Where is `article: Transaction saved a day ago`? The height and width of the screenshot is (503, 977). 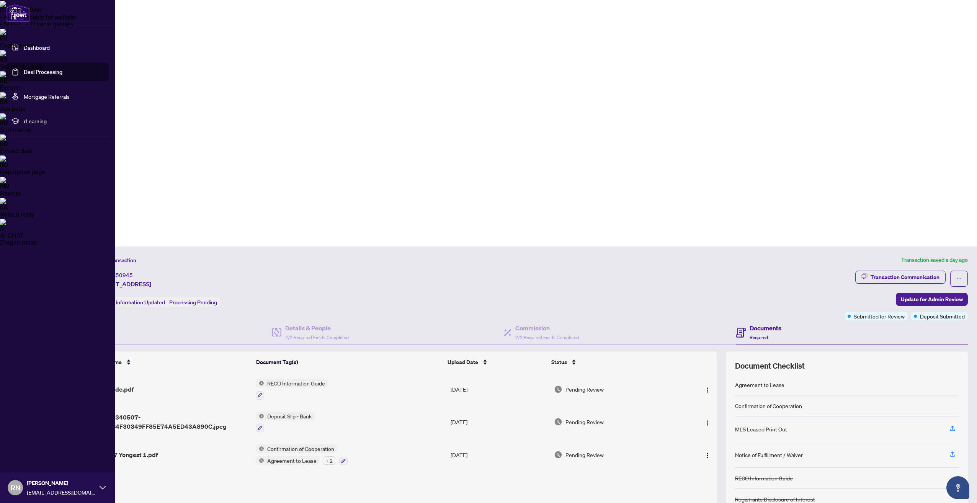
article: Transaction saved a day ago is located at coordinates (935, 260).